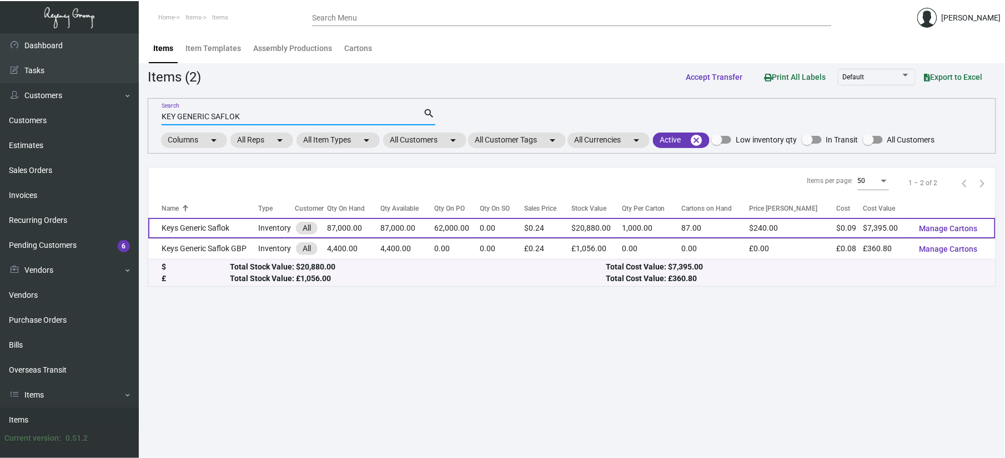 The height and width of the screenshot is (458, 1005). What do you see at coordinates (953, 77) in the screenshot?
I see `span: Export to Excel` at bounding box center [953, 77].